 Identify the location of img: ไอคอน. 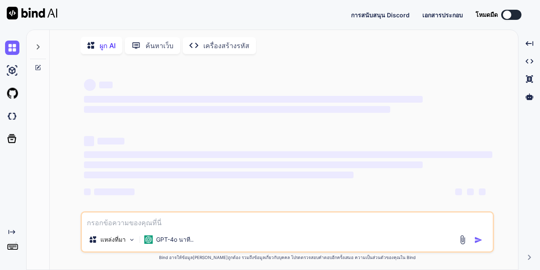
(479, 240).